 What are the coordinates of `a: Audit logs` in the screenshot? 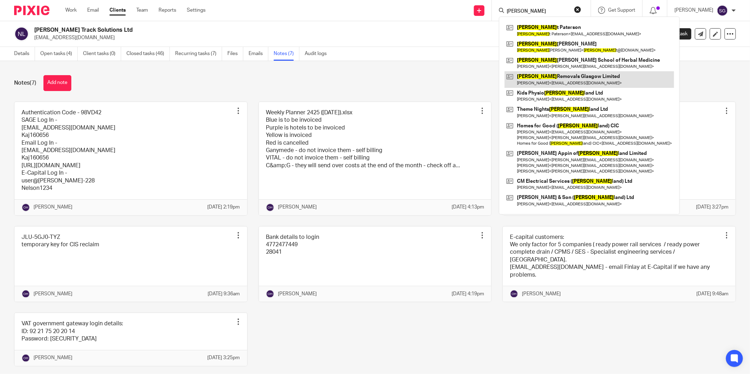 It's located at (318, 54).